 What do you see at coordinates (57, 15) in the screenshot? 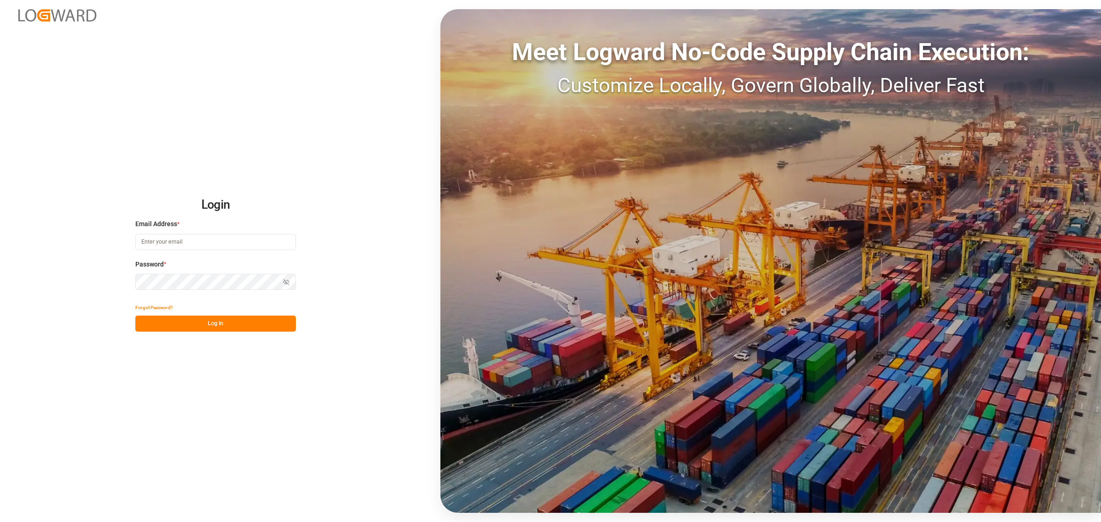
I see `img: Logward_new_orange.png` at bounding box center [57, 15].